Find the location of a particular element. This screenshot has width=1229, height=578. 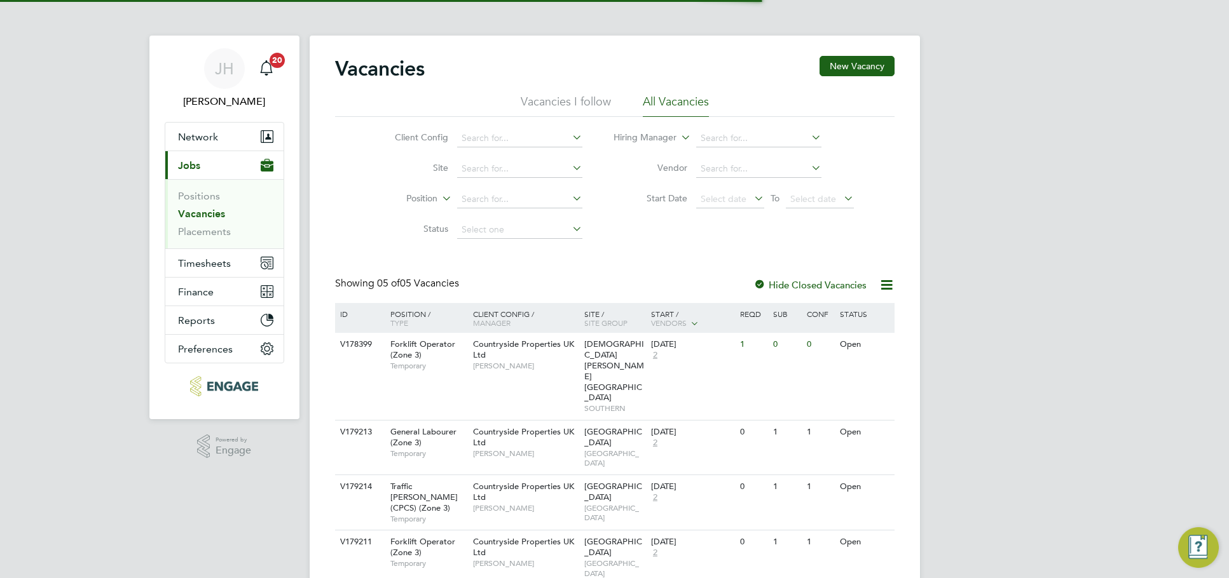

nav: Main navigation is located at coordinates (224, 228).